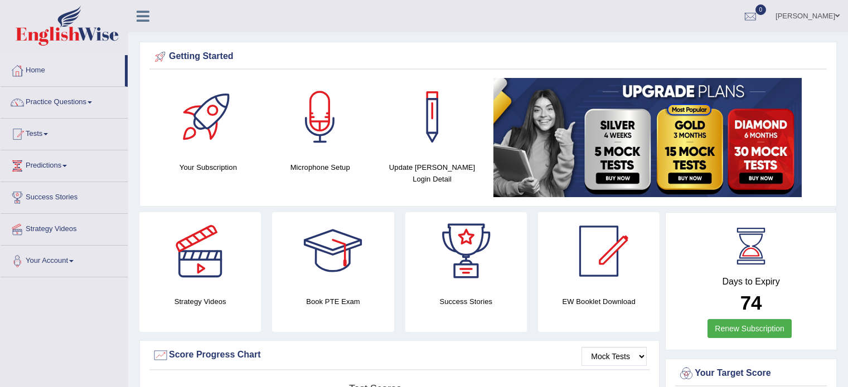 The image size is (848, 387). What do you see at coordinates (62, 69) in the screenshot?
I see `a: Home` at bounding box center [62, 69].